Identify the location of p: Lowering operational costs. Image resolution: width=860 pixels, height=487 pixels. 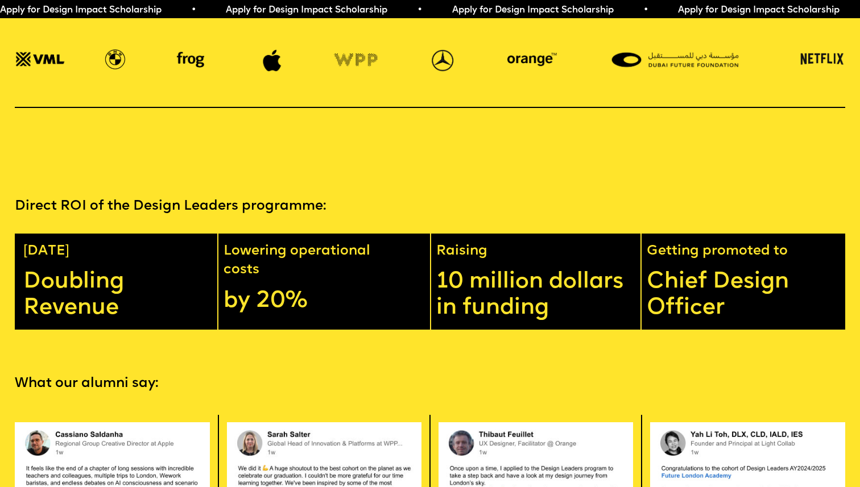
(322, 261).